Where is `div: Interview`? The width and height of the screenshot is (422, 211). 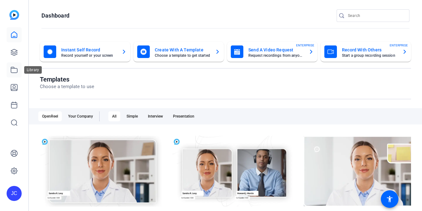
div: Interview is located at coordinates (155, 116).